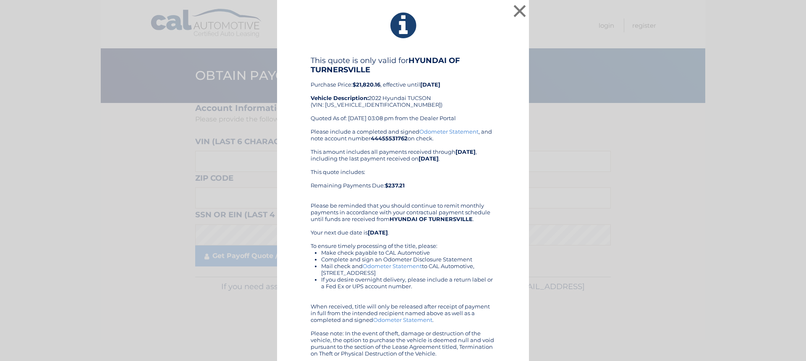  What do you see at coordinates (408, 283) in the screenshot?
I see `li: If you desire overnight delivery, please include a return label or a Fed Ex or UPS account number.` at bounding box center [408, 283].